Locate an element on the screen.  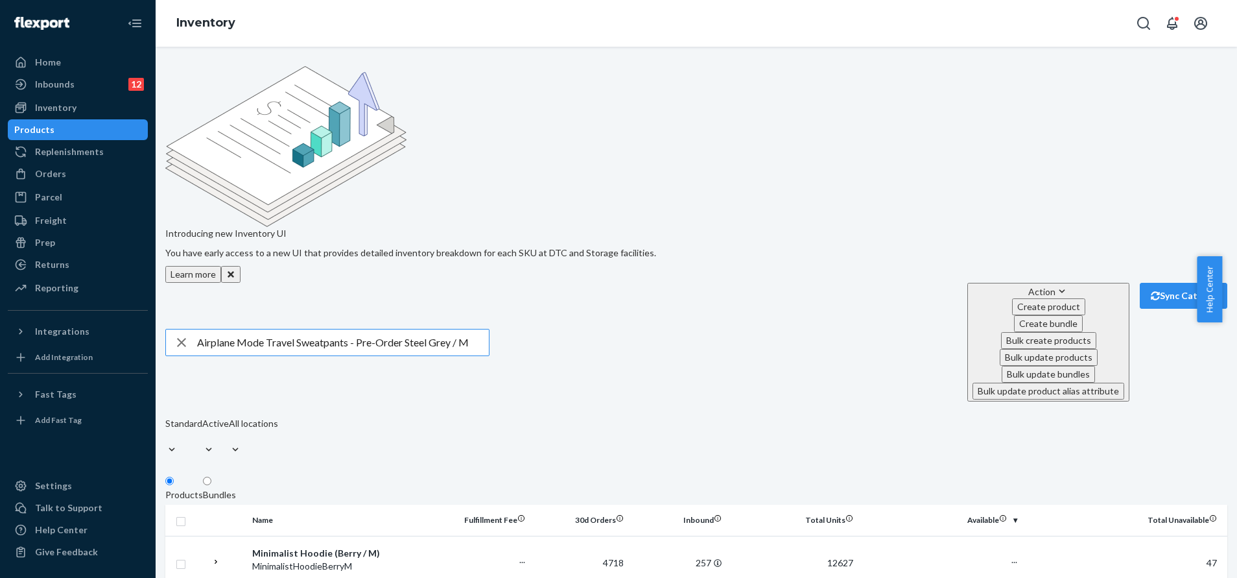
div: Settings is located at coordinates (53, 486).